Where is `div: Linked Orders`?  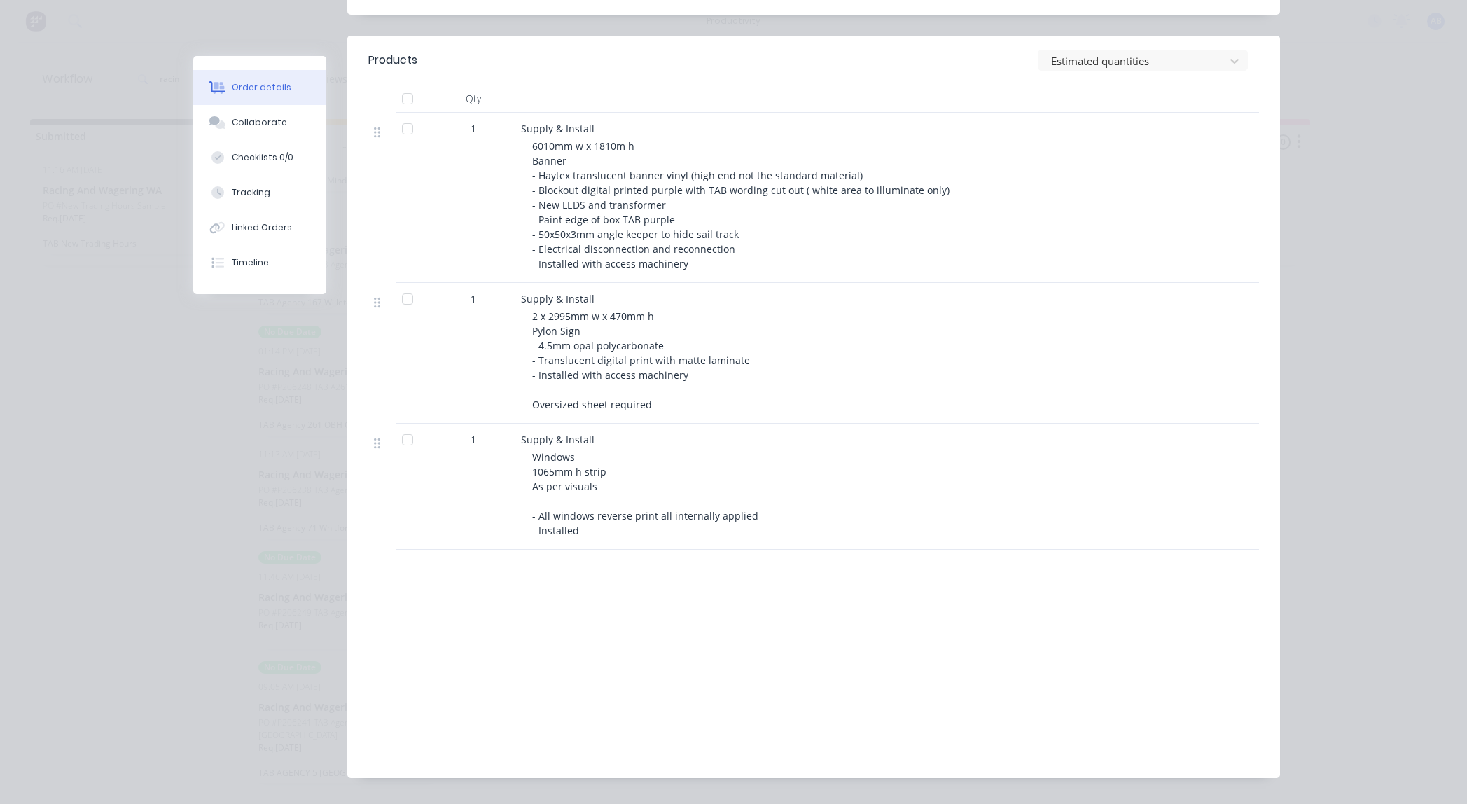
div: Linked Orders is located at coordinates (262, 228).